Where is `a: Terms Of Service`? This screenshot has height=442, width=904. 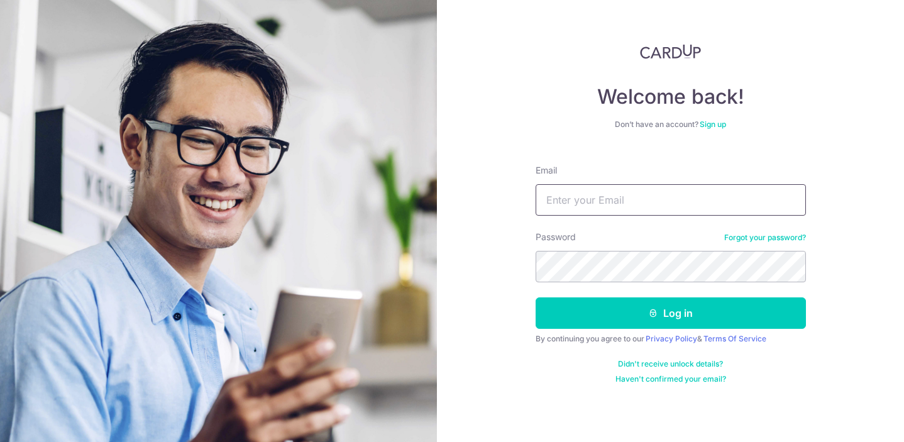
a: Terms Of Service is located at coordinates (735, 338).